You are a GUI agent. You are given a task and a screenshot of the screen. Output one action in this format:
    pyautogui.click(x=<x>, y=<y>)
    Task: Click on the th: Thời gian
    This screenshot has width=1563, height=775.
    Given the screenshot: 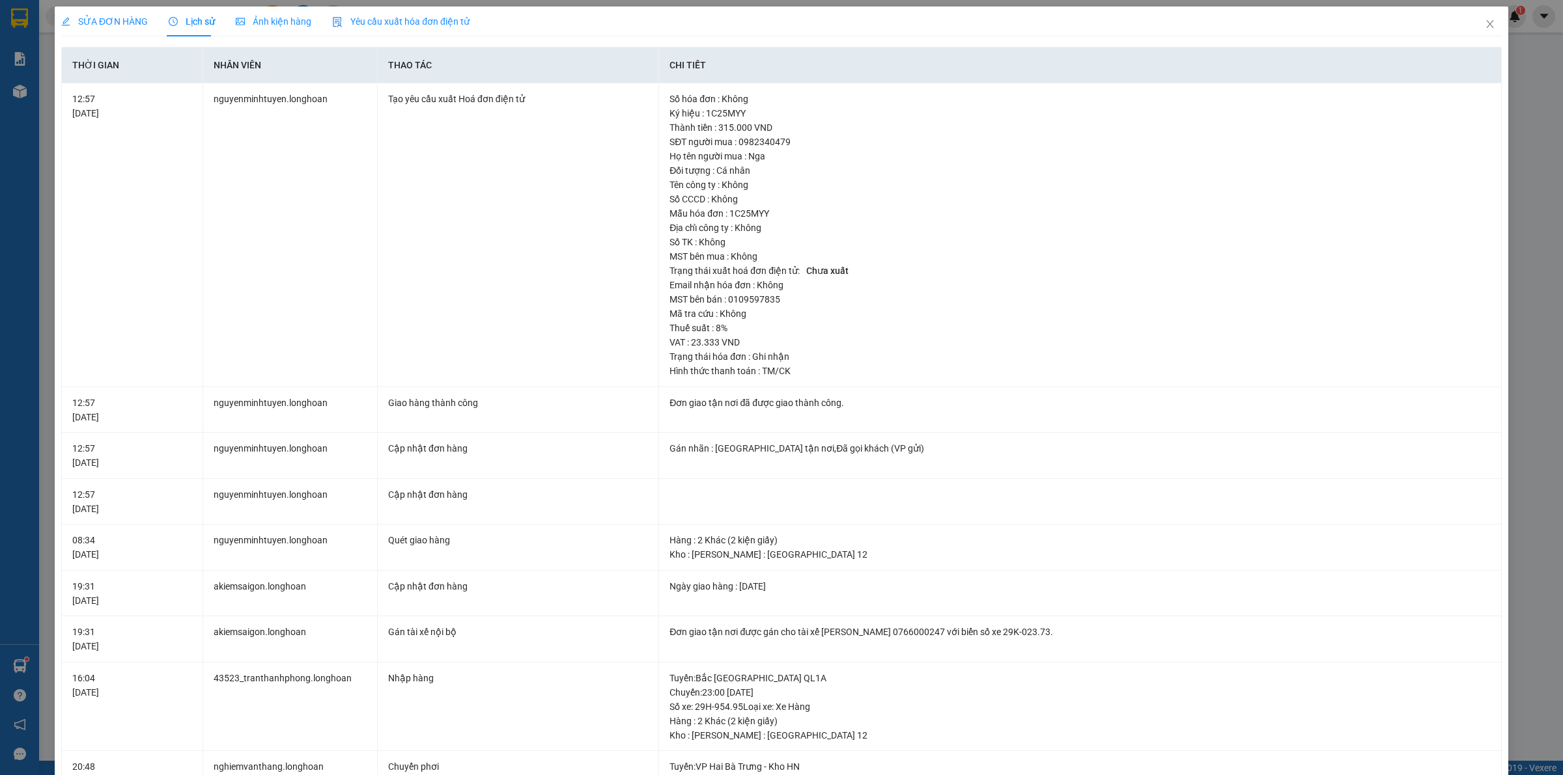 What is the action you would take?
    pyautogui.click(x=132, y=65)
    